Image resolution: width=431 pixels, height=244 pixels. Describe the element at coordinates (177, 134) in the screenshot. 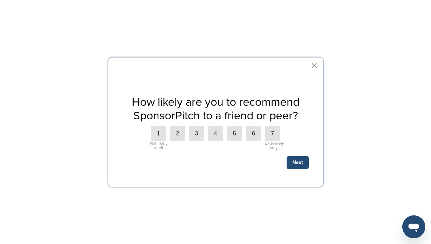

I see `label: 2` at that location.